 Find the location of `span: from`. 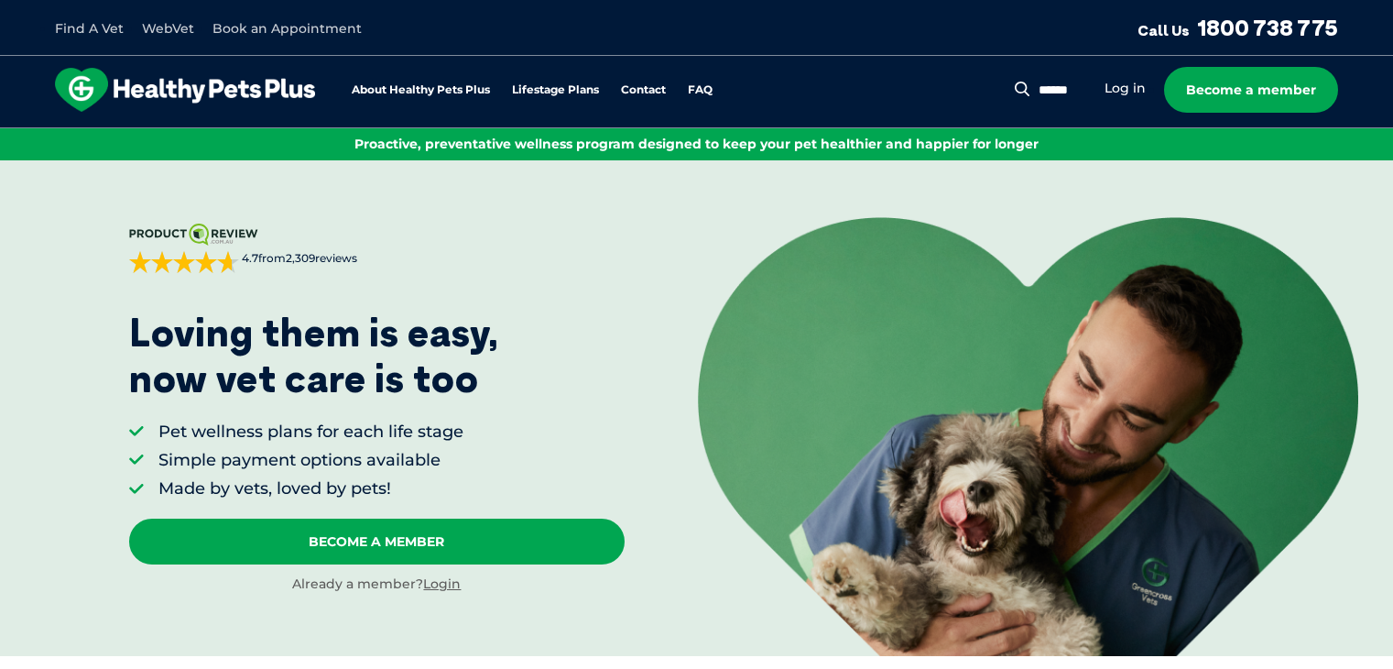

span: from is located at coordinates (298, 258).